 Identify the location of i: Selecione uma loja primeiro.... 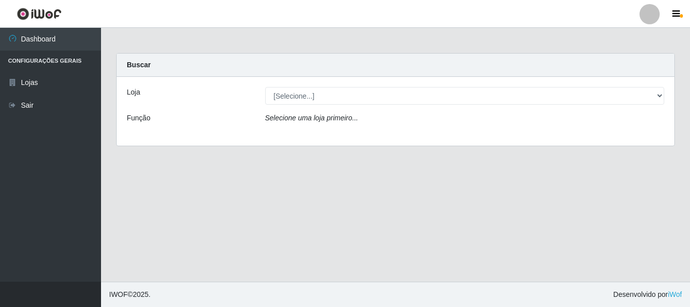
(312, 118).